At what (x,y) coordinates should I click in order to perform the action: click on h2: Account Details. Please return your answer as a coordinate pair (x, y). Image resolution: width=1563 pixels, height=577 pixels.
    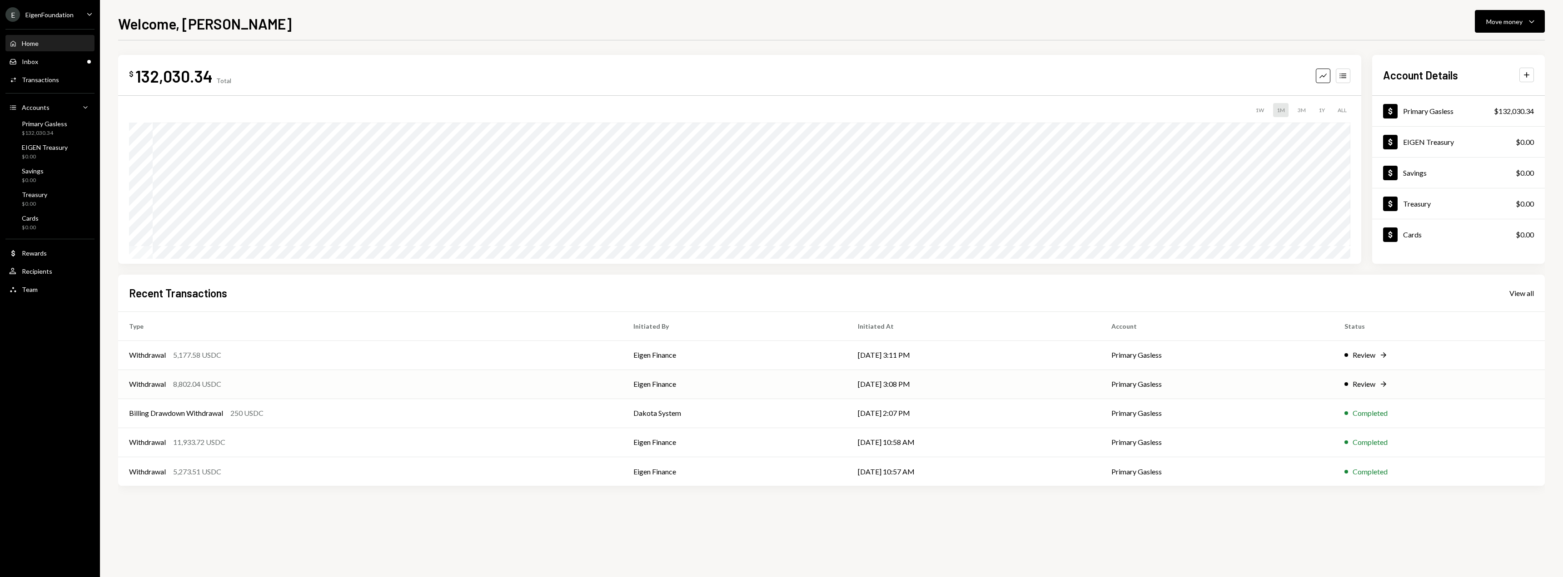
    Looking at the image, I should click on (1420, 75).